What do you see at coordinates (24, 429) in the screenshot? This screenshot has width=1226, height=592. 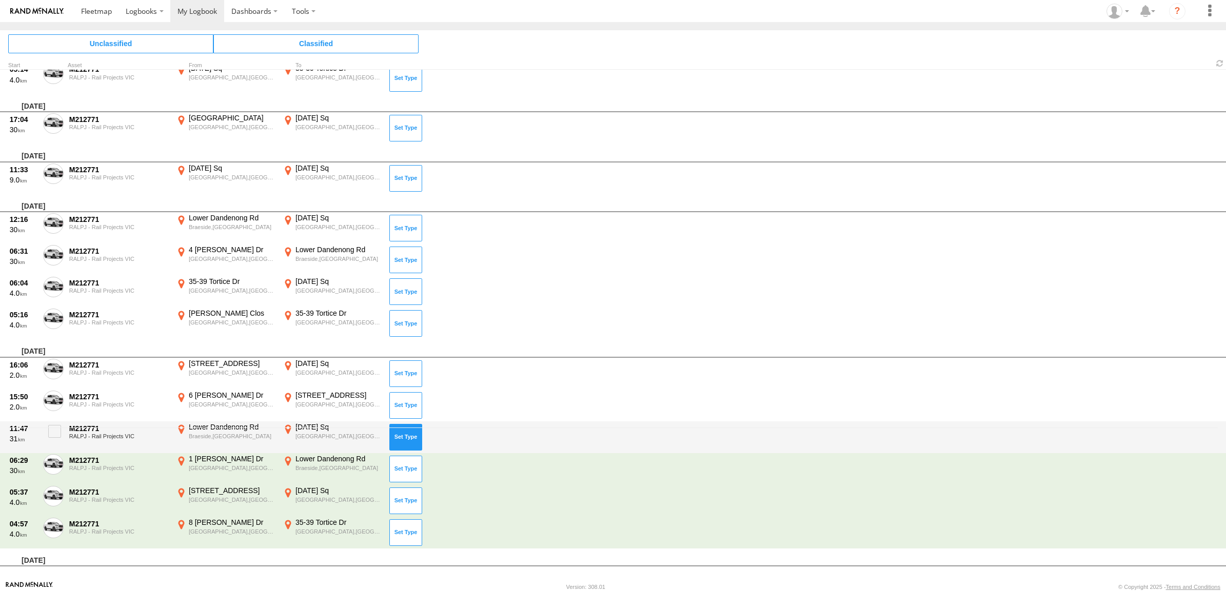 I see `div: 11:47` at bounding box center [24, 429].